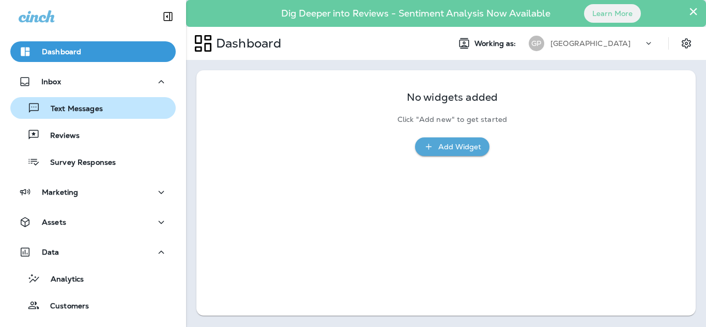  What do you see at coordinates (452, 147) in the screenshot?
I see `button: Add Widget` at bounding box center [452, 147].